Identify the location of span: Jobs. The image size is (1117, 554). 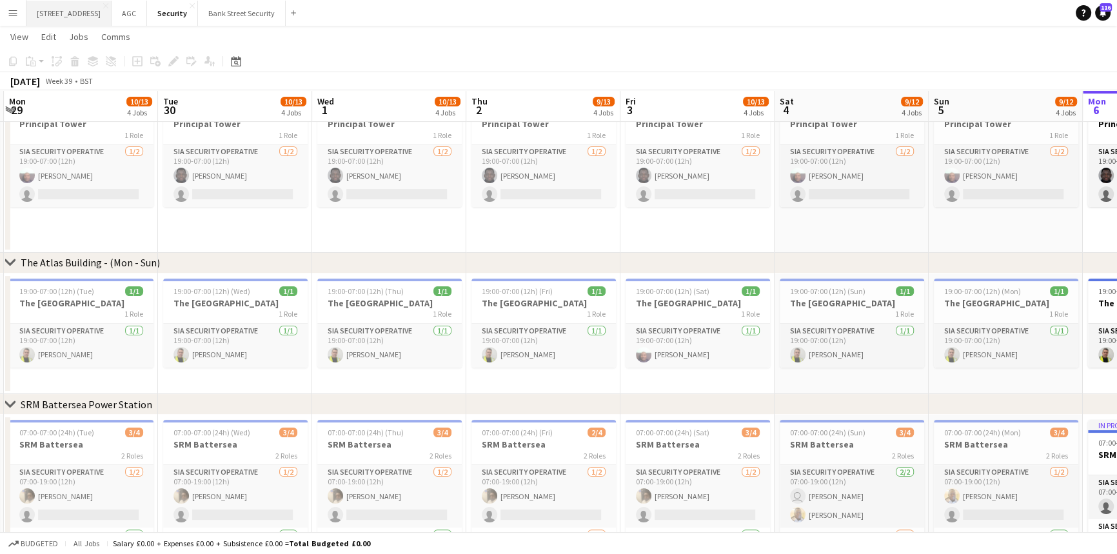
(79, 37).